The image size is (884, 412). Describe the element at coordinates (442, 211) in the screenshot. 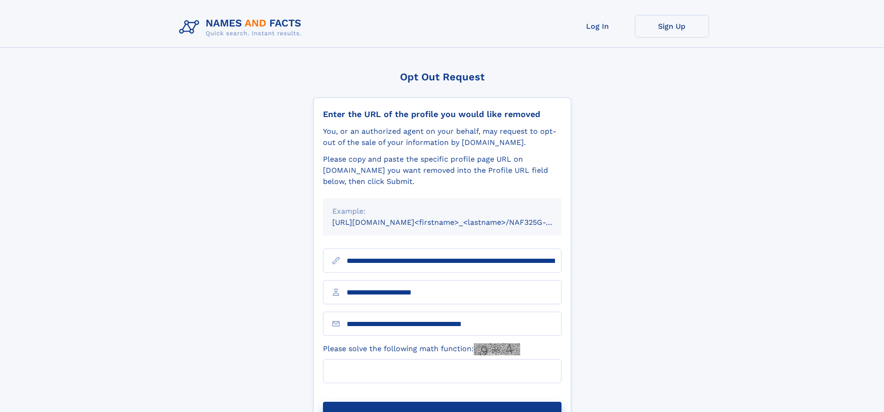

I see `div: Example:` at that location.